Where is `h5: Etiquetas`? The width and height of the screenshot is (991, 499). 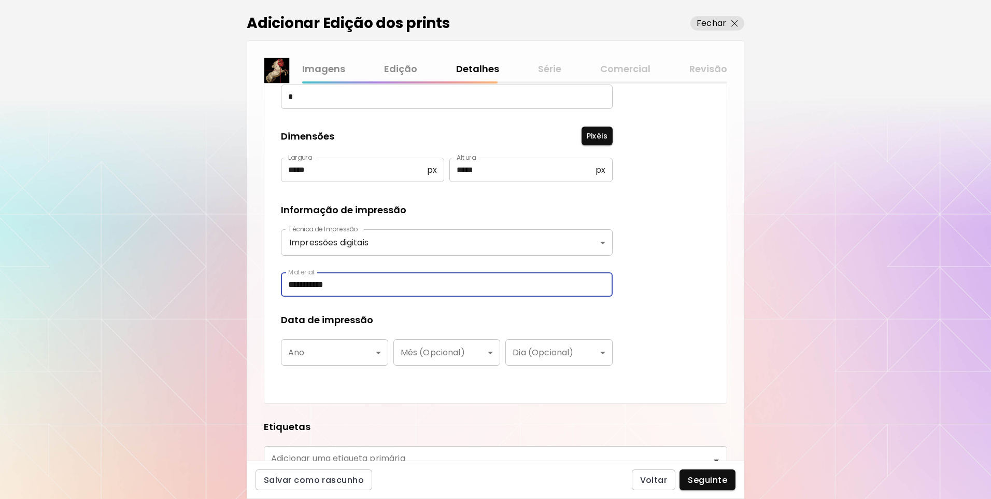
h5: Etiquetas is located at coordinates (287, 427).